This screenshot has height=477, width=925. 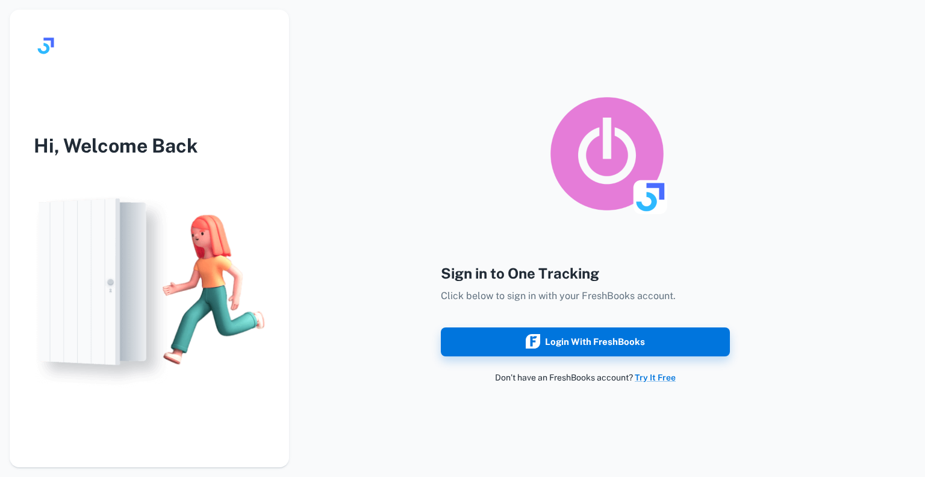 I want to click on h3: Hi, Welcome Back, so click(x=149, y=146).